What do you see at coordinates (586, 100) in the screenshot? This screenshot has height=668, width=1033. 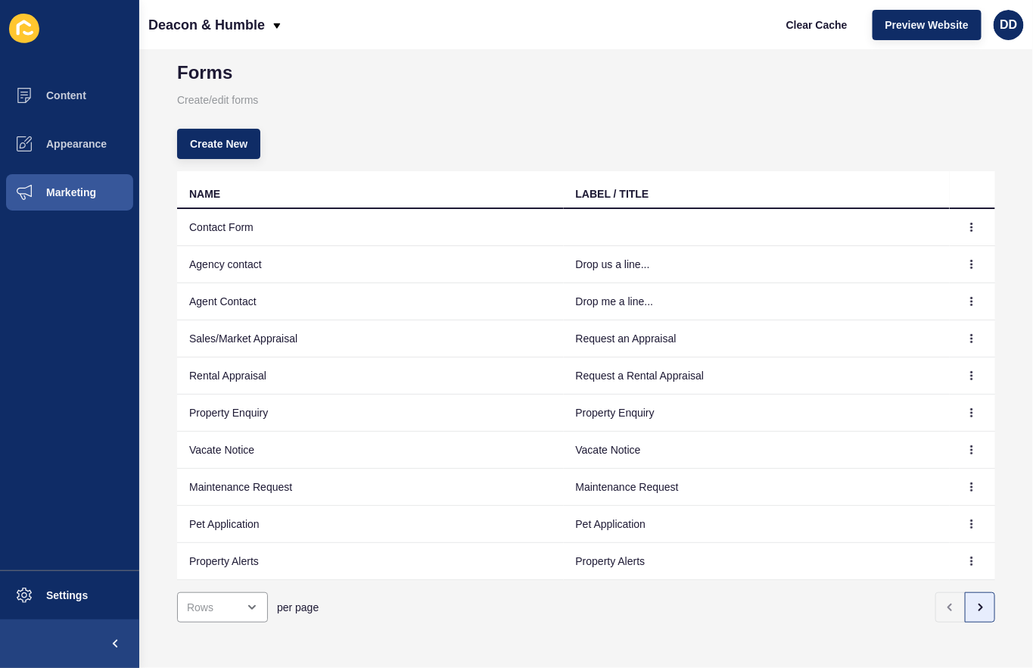 I see `p: Create/edit forms` at bounding box center [586, 100].